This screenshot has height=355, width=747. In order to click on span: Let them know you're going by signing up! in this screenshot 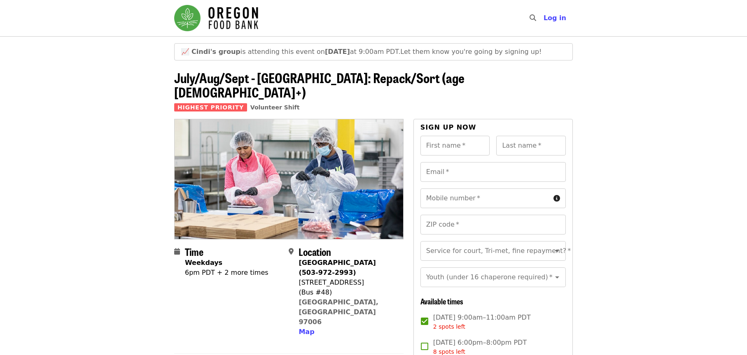, I will do `click(470, 51)`.